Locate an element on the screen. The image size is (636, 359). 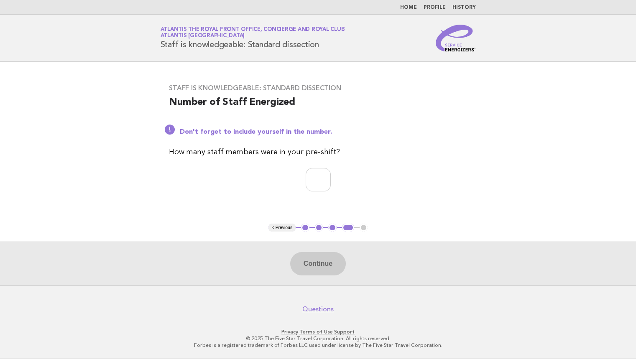
button: 3 is located at coordinates (332, 228).